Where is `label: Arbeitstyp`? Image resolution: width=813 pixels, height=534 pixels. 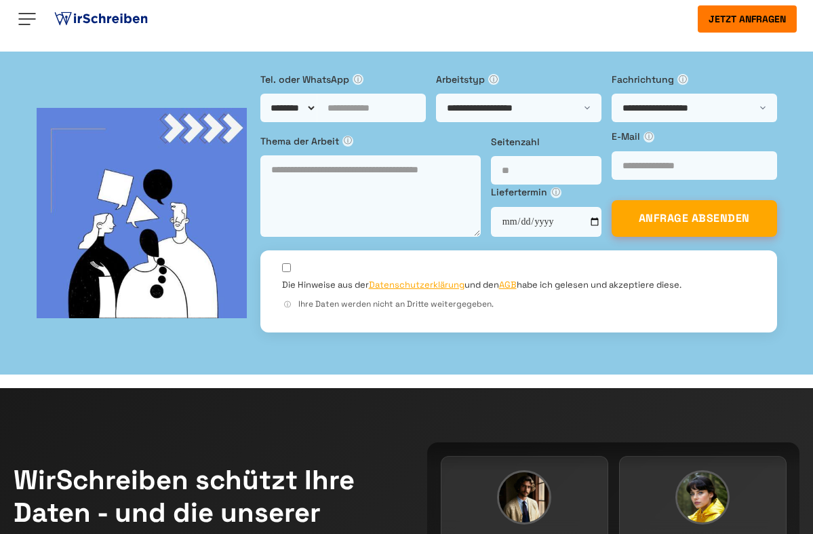 label: Arbeitstyp is located at coordinates (519, 79).